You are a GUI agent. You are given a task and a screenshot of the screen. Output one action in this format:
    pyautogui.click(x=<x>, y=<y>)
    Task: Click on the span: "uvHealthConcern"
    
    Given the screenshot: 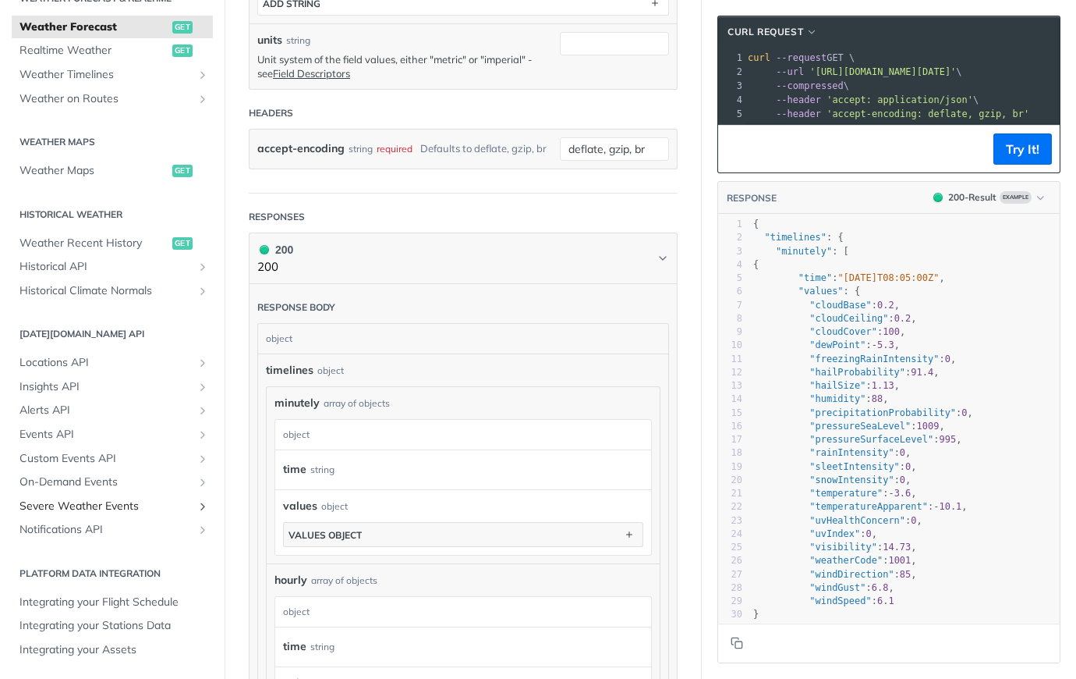 What is the action you would take?
    pyautogui.click(x=857, y=520)
    